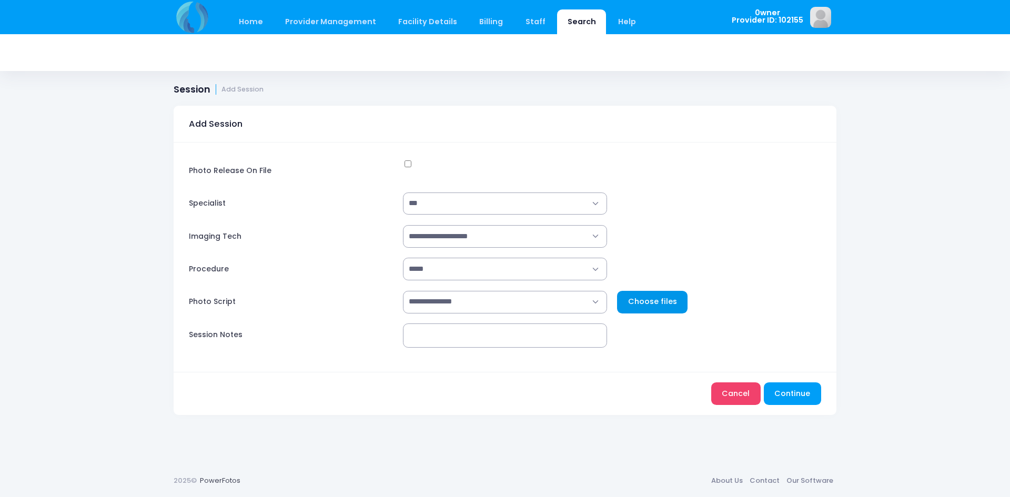 This screenshot has width=1010, height=497. I want to click on a: Facility Details, so click(428, 22).